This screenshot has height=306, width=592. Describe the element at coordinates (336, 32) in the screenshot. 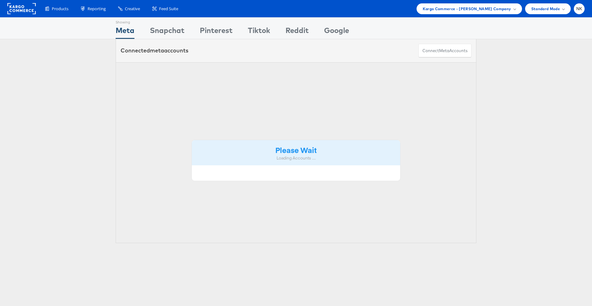

I see `div: Google` at that location.